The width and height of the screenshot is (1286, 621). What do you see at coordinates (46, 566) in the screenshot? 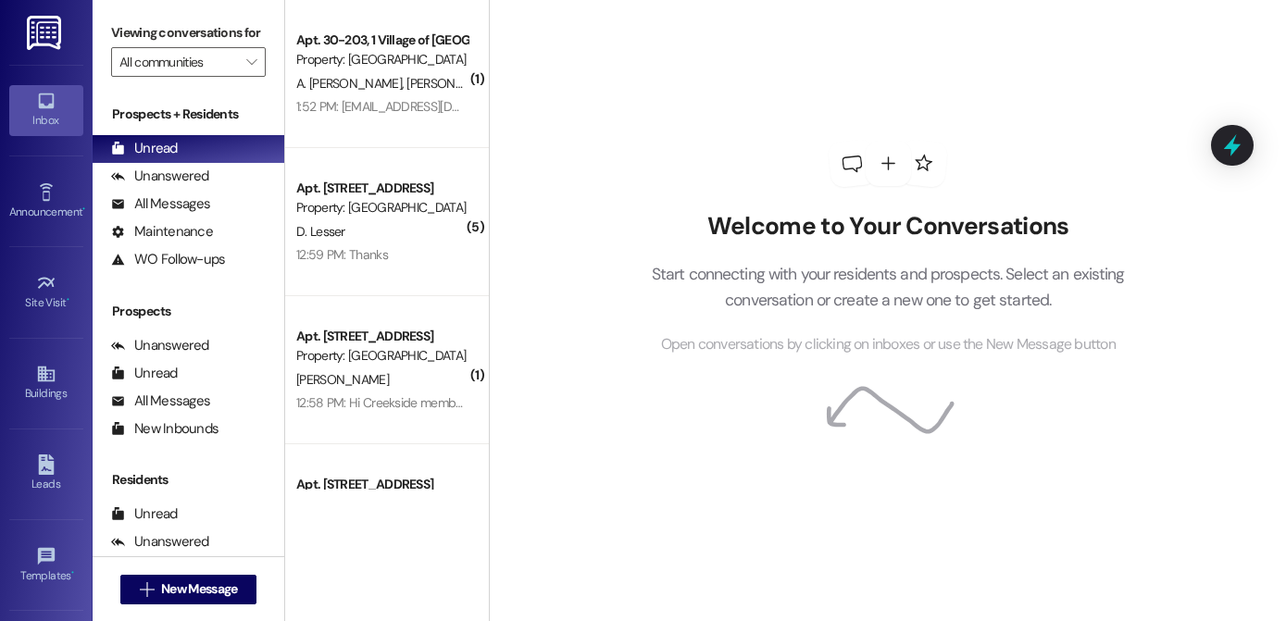
I see `a: Templates •` at bounding box center [46, 566].